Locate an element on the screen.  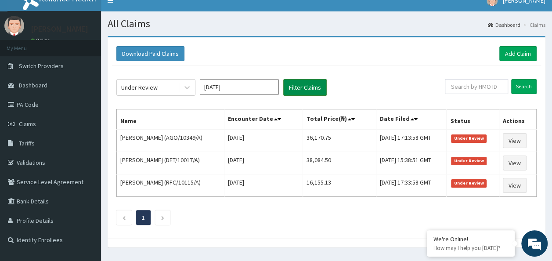
p: How may I help you today? is located at coordinates (471, 248).